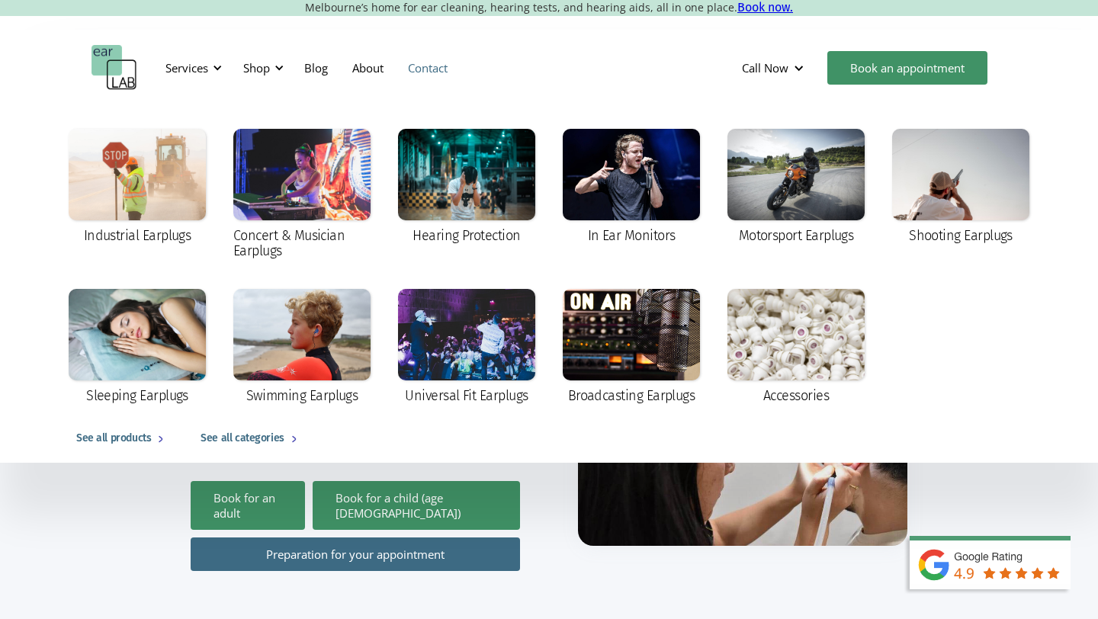 Image resolution: width=1098 pixels, height=619 pixels. Describe the element at coordinates (137, 348) in the screenshot. I see `a: Sleeping Earplugs` at that location.